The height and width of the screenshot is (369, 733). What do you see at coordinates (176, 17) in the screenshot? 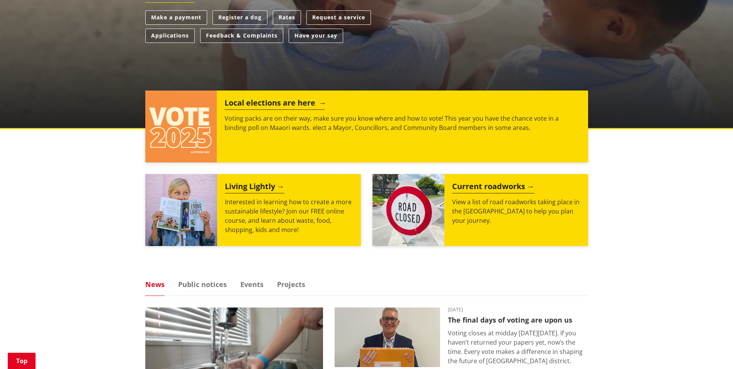
I see `a: Make a payment` at bounding box center [176, 17].